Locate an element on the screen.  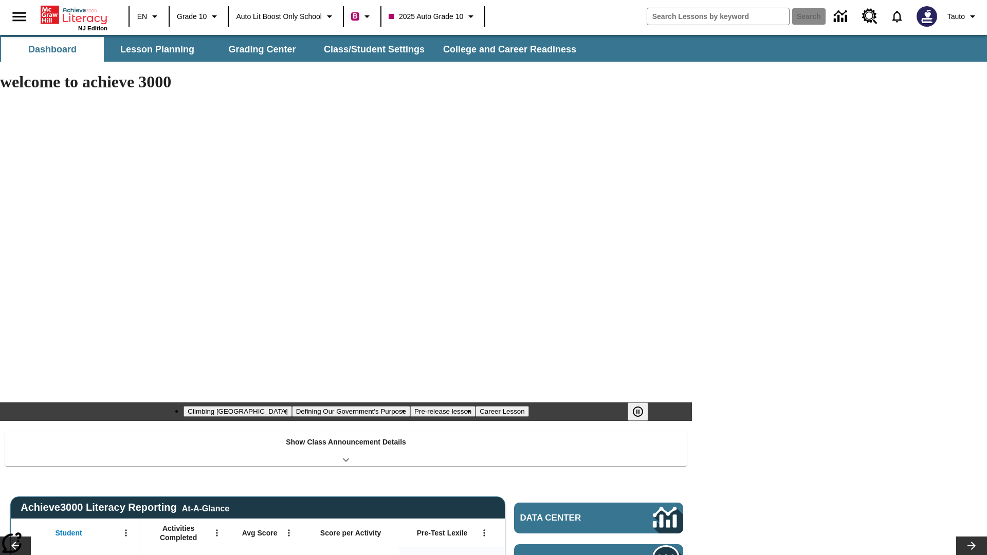
button: Profile/Settings is located at coordinates (963, 16).